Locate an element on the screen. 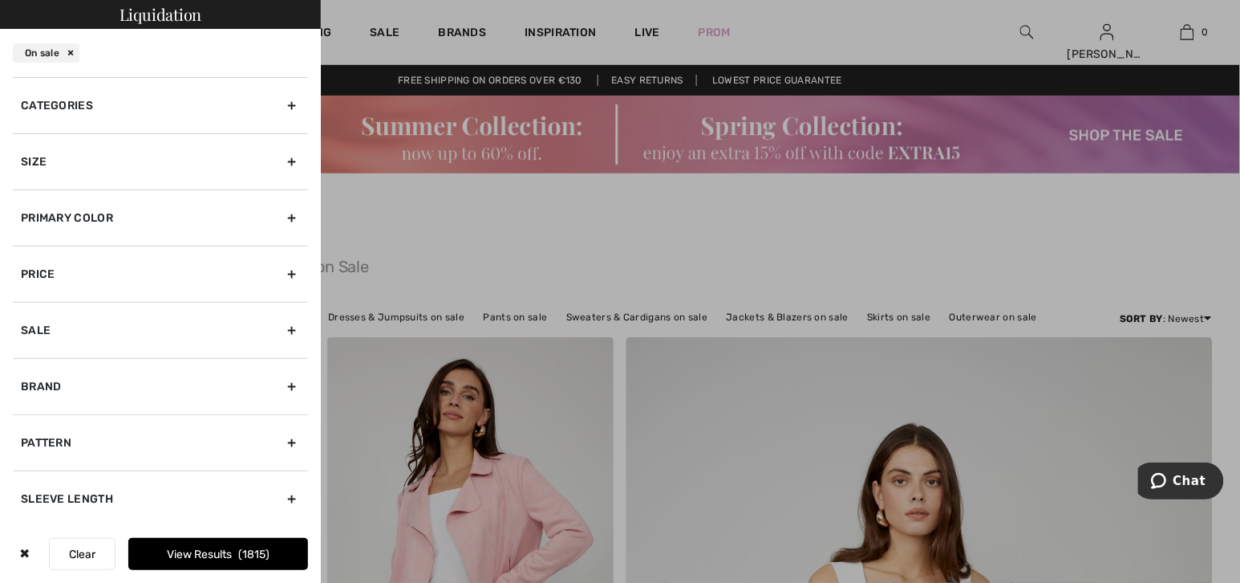 The height and width of the screenshot is (583, 1240). div: Categories is located at coordinates (160, 105).